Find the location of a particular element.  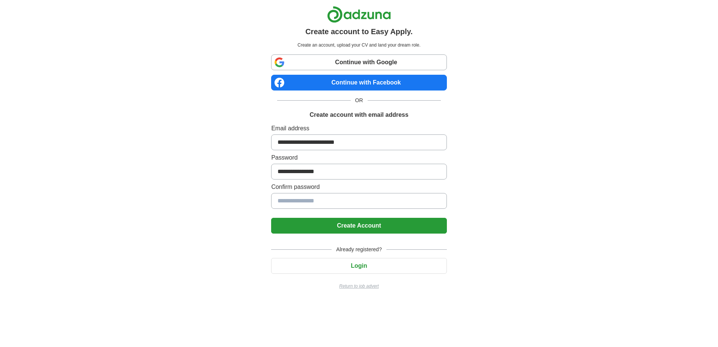

p: Return to job advert is located at coordinates (358, 286).